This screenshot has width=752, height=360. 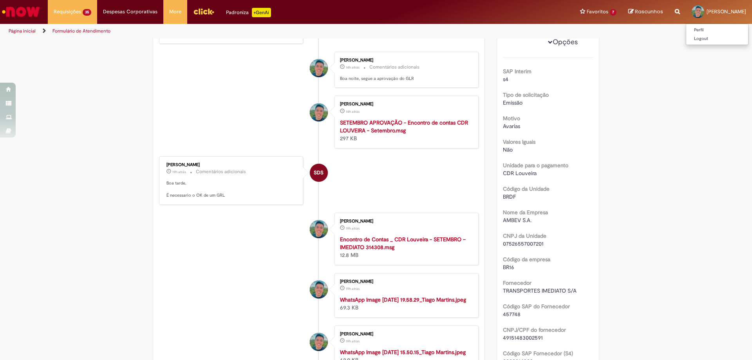 I want to click on a: Formulário de Atendimento, so click(x=82, y=31).